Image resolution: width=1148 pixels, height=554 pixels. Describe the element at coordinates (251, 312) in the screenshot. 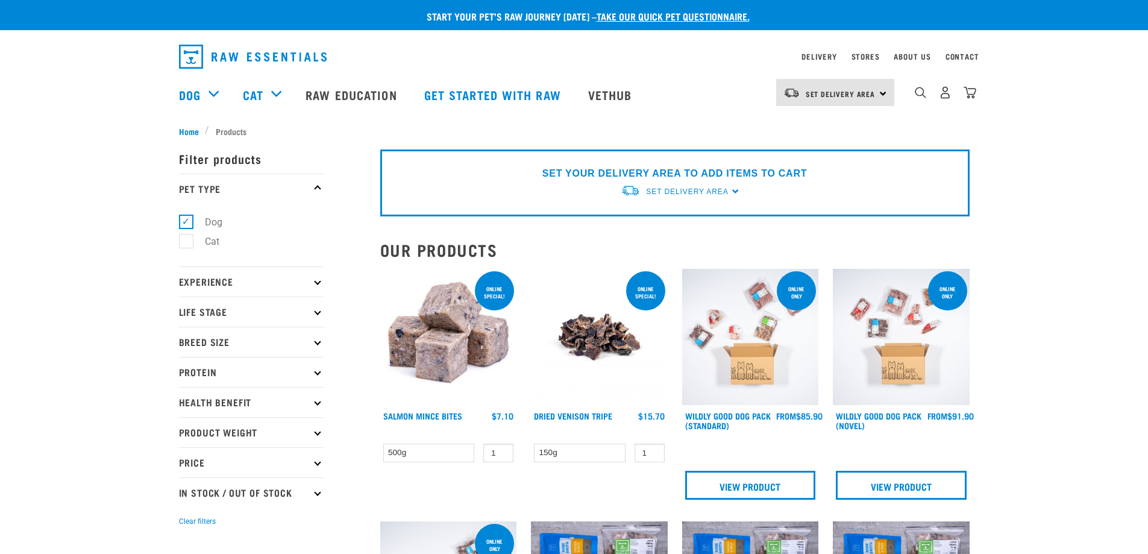

I see `p: Life Stage` at that location.